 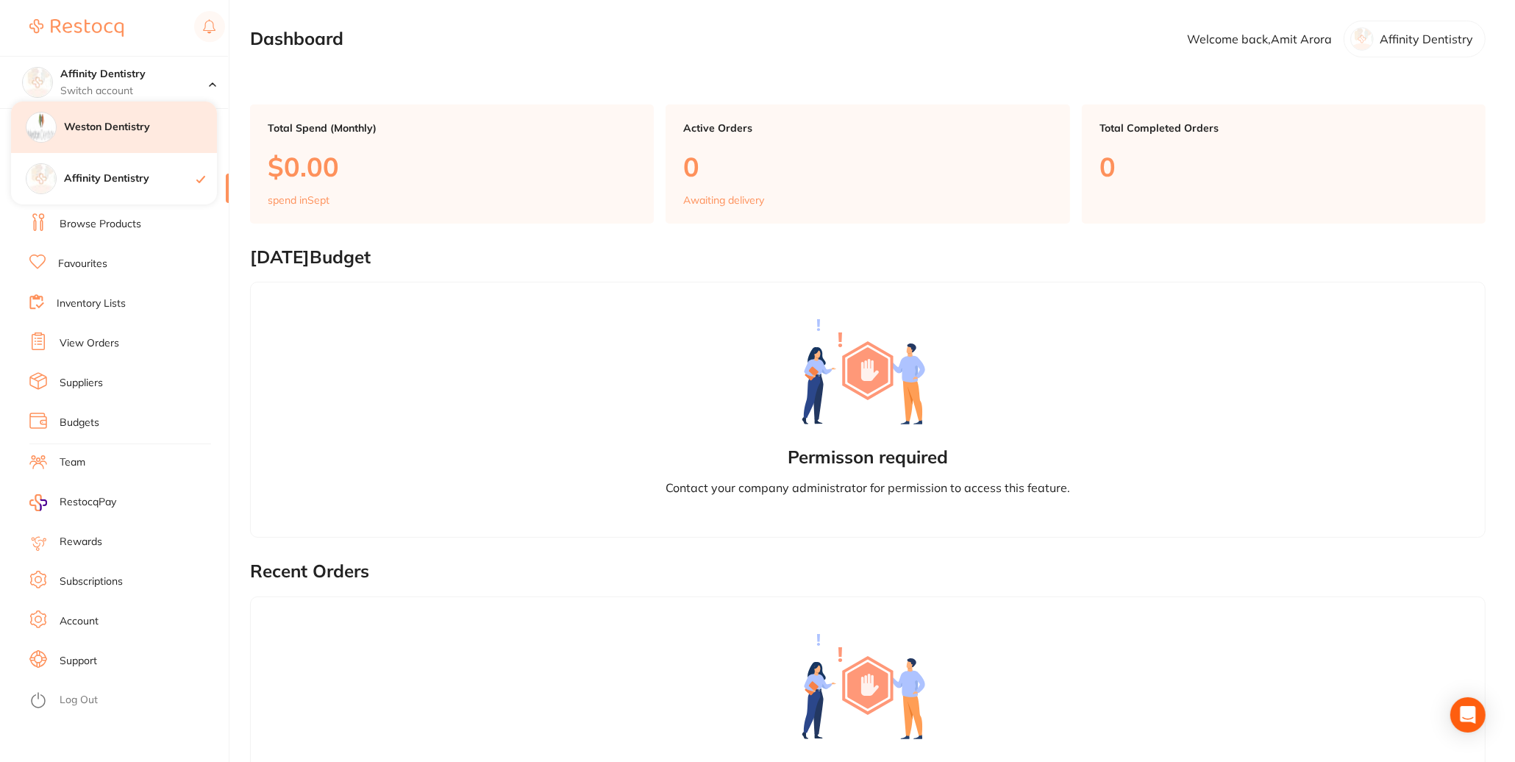 What do you see at coordinates (126, 701) in the screenshot?
I see `button: Log Out` at bounding box center [126, 701].